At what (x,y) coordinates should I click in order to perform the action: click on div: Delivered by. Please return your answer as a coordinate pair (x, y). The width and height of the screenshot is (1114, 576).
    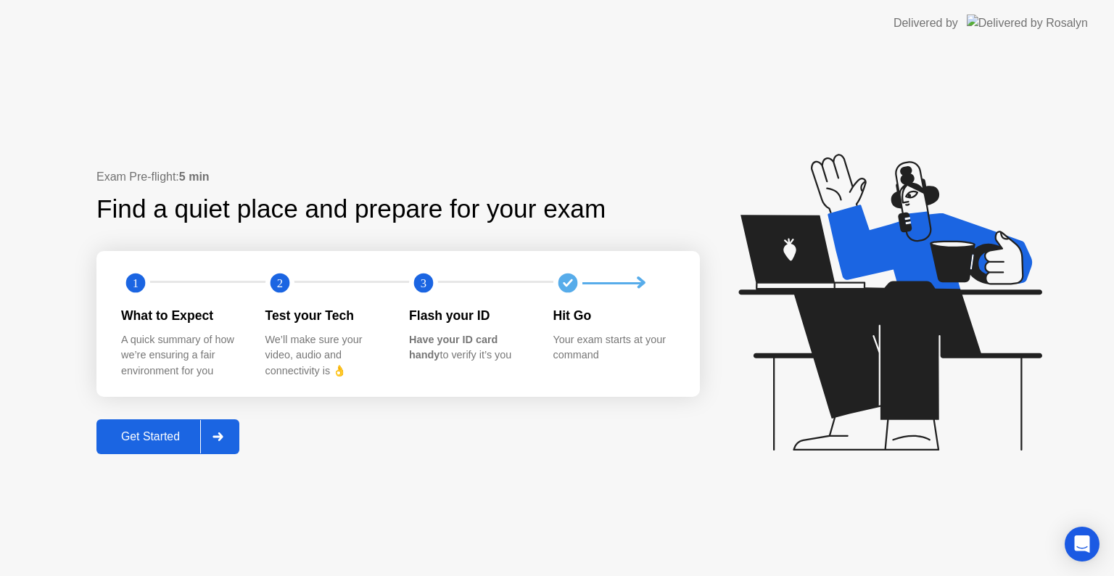
    Looking at the image, I should click on (926, 23).